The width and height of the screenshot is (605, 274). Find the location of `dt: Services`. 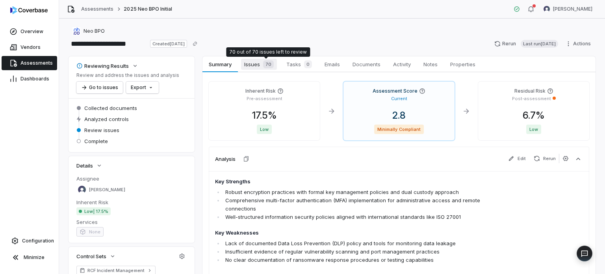

dt: Services is located at coordinates (132, 222).